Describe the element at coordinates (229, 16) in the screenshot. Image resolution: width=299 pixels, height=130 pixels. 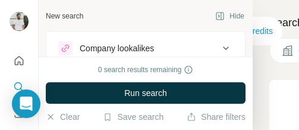
I see `button: Hide` at that location.